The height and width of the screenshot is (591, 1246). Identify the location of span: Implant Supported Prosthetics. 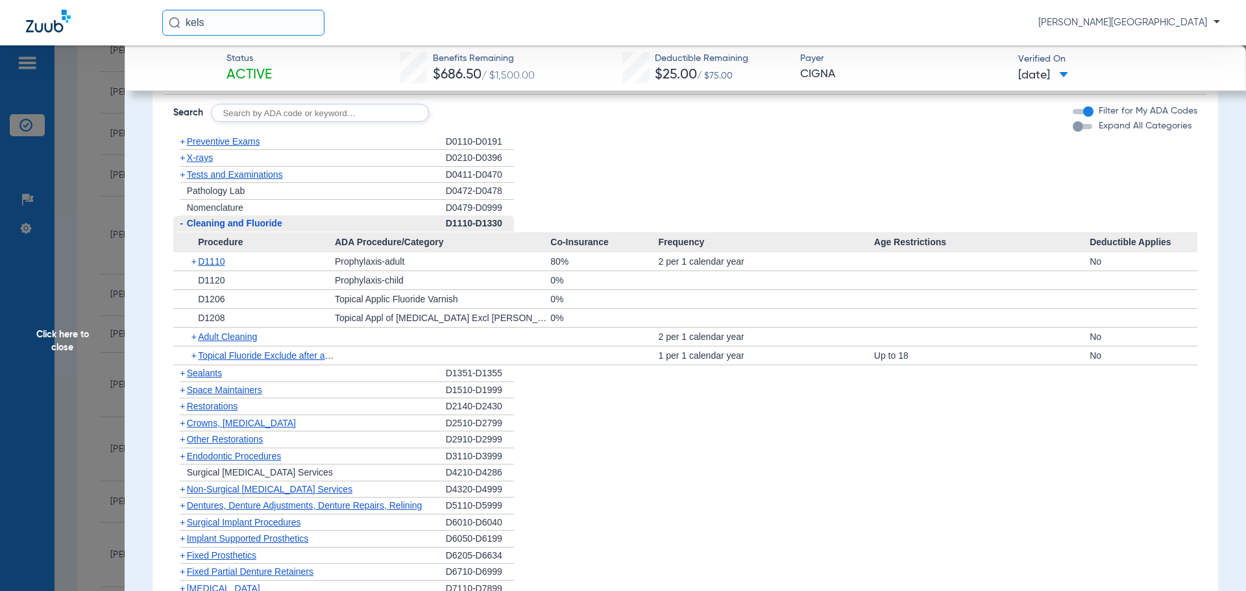
(248, 539).